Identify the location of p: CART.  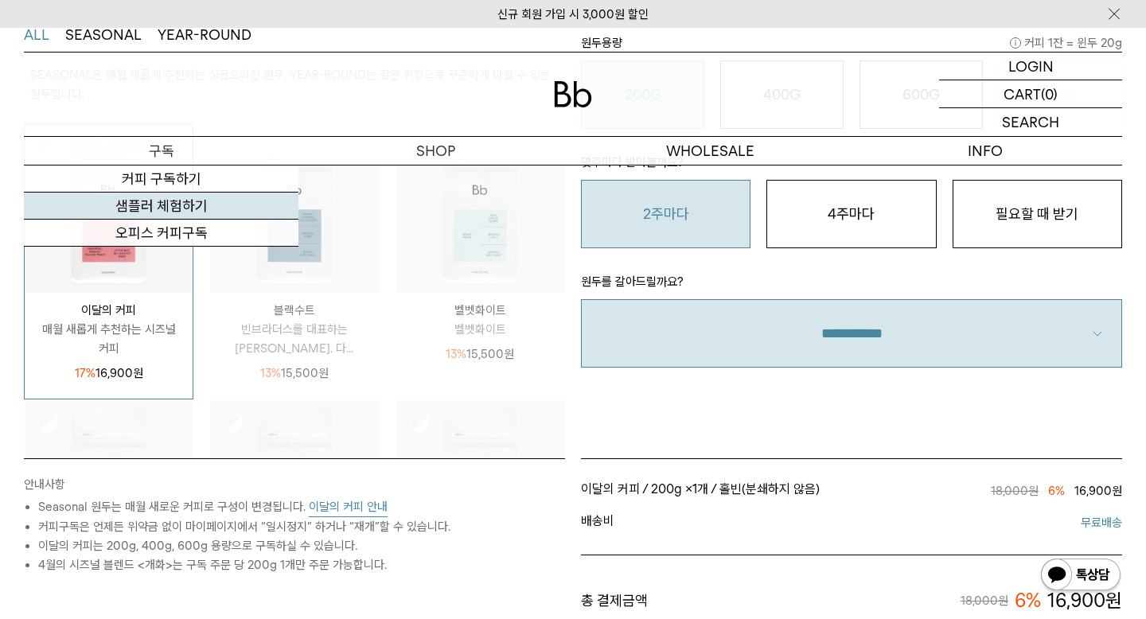
(1021, 94).